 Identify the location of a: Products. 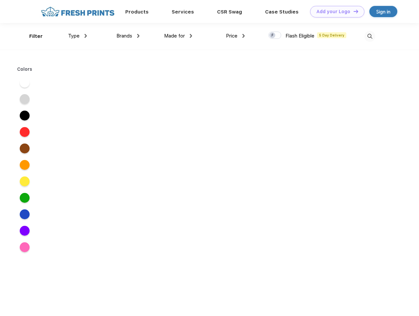
(137, 12).